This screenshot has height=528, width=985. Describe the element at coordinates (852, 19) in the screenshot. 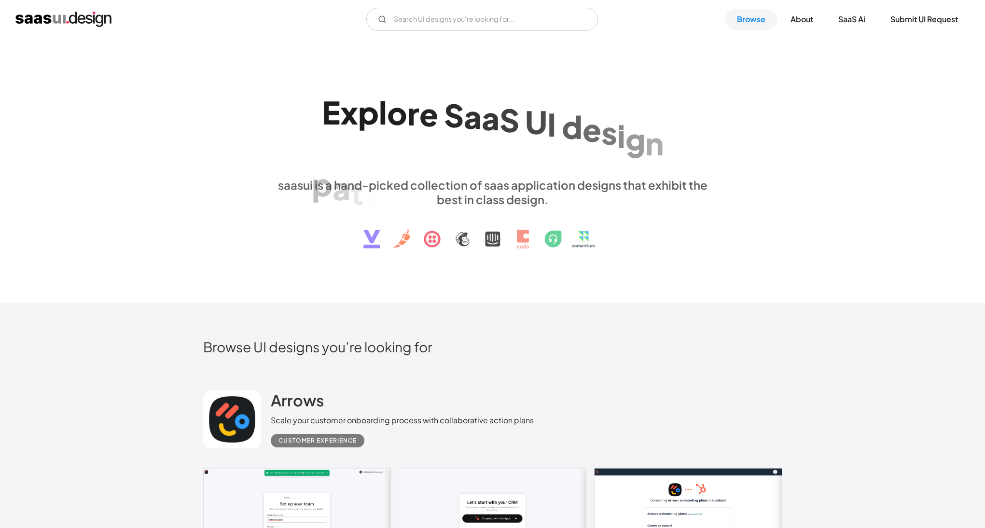

I see `a: SaaS Ai` at that location.